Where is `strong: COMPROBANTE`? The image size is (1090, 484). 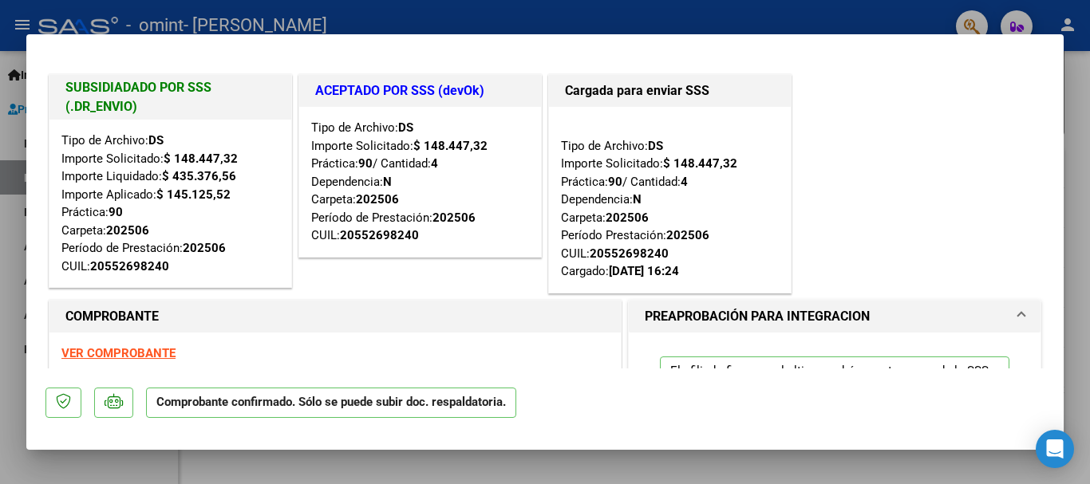 strong: COMPROBANTE is located at coordinates (112, 316).